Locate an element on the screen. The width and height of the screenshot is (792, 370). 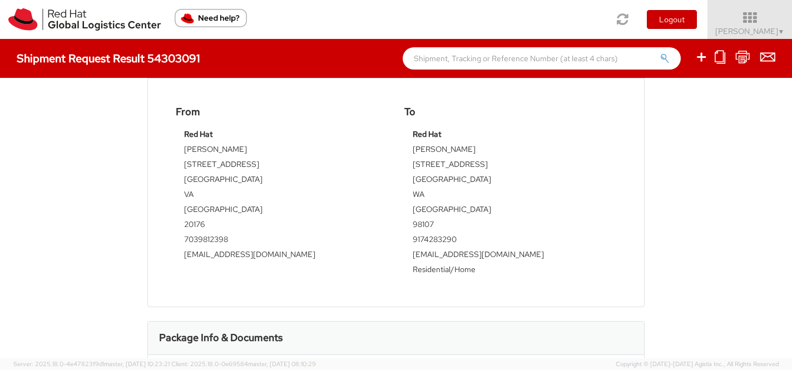
img: rh-logistics-00dfa346123c4ec078e1.svg is located at coordinates (85, 19).